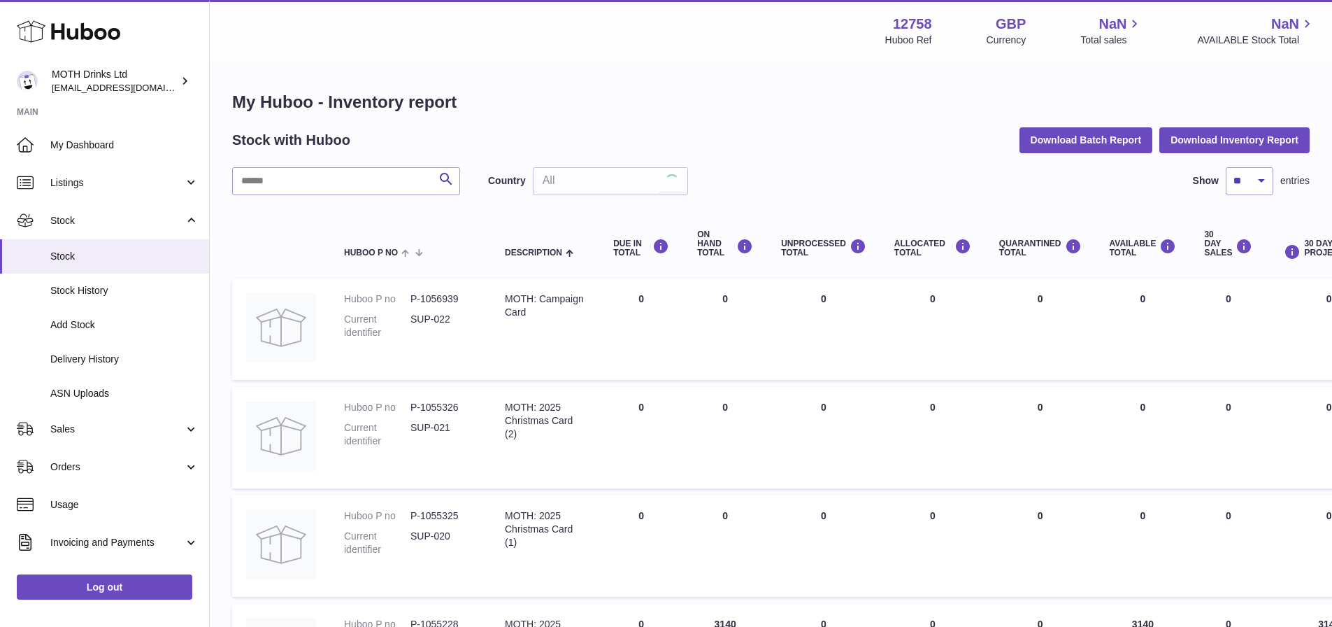 The height and width of the screenshot is (627, 1332). I want to click on a: NaN AVAILABLE Stock Total, so click(1256, 31).